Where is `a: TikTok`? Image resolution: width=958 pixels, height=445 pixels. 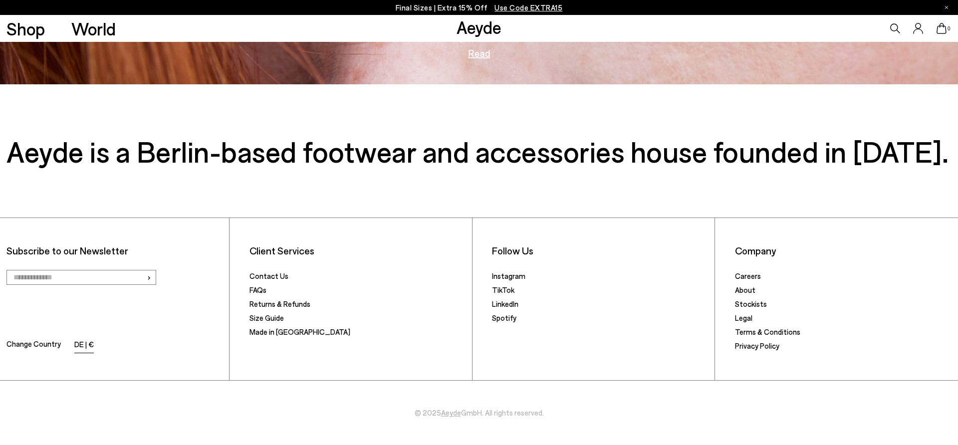
a: TikTok is located at coordinates (503, 290).